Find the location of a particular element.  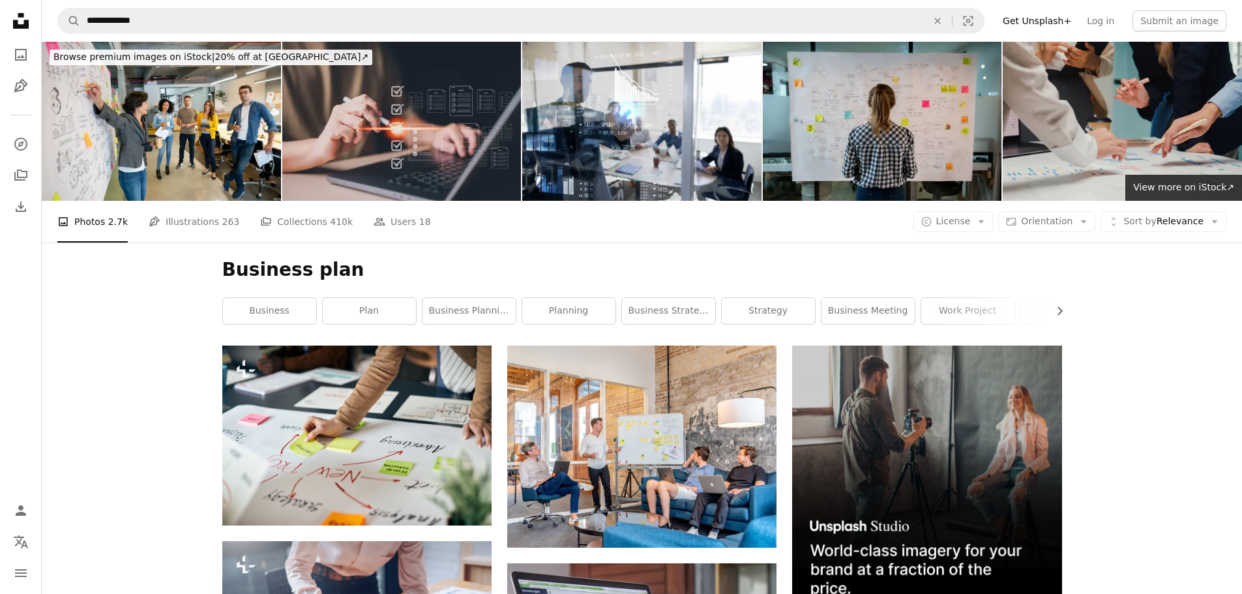

a: planning is located at coordinates (569, 311).